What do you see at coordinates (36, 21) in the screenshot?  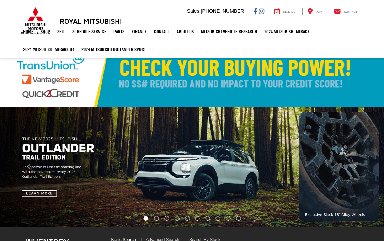 I see `img: Mitsubishi` at bounding box center [36, 21].